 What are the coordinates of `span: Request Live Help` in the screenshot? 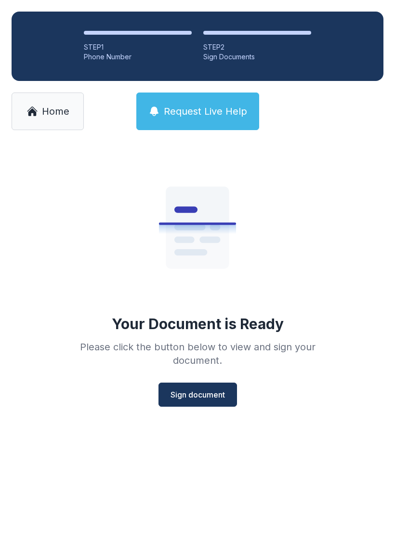 It's located at (205, 111).